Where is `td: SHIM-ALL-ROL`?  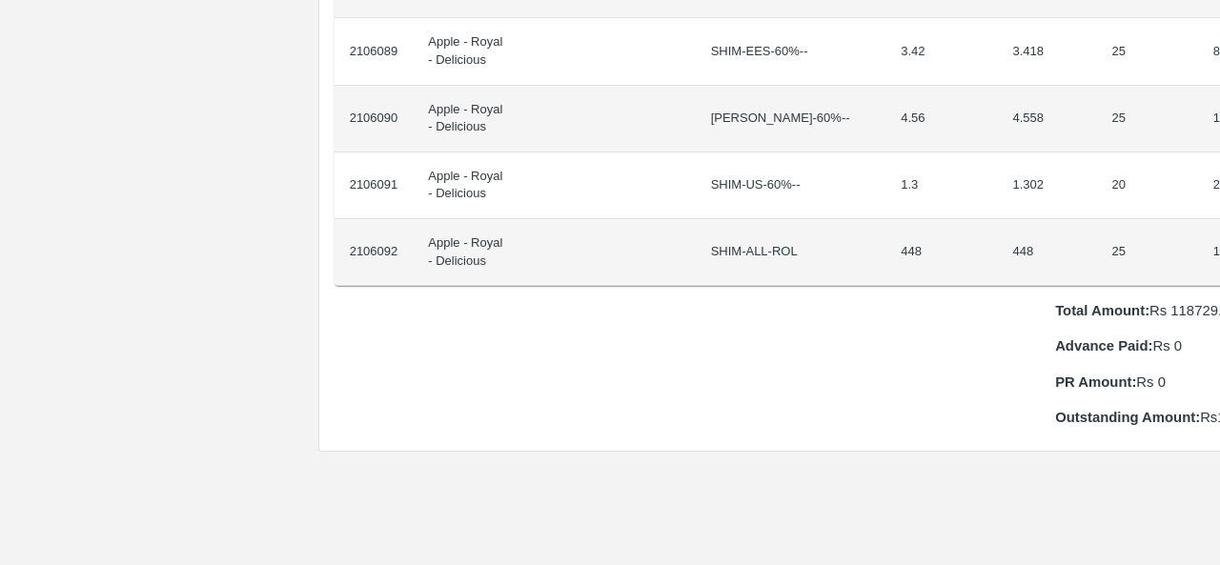 td: SHIM-ALL-ROL is located at coordinates (791, 253).